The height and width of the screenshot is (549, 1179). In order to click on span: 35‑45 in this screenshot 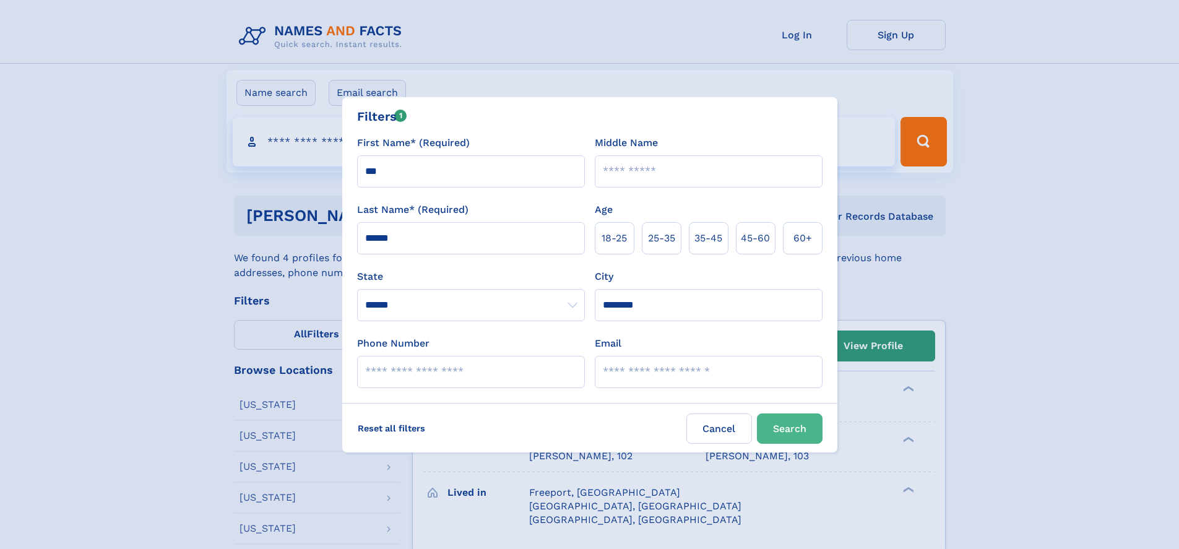, I will do `click(708, 238)`.